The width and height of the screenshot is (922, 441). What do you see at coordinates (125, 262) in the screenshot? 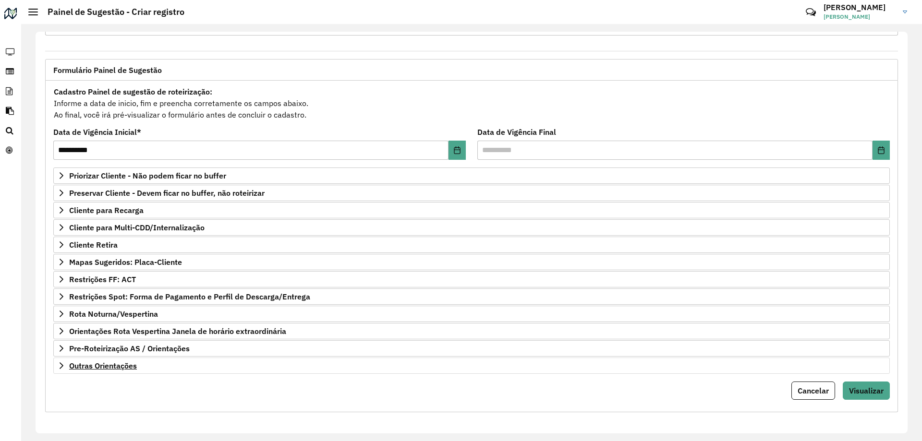
I see `span: Mapas Sugeridos: Placa-Cliente` at bounding box center [125, 262].